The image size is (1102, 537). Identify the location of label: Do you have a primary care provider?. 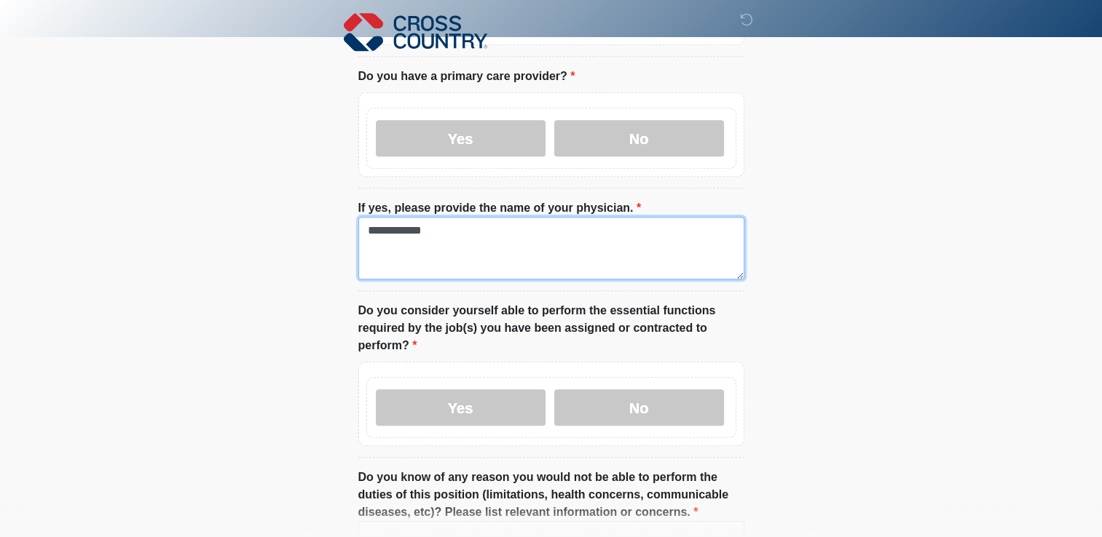
(467, 76).